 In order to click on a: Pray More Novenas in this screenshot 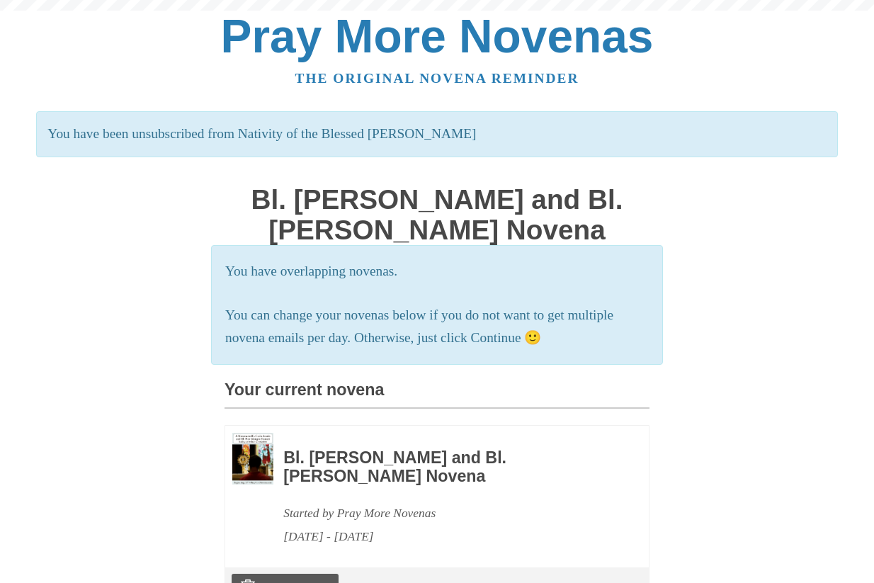, I will do `click(437, 36)`.